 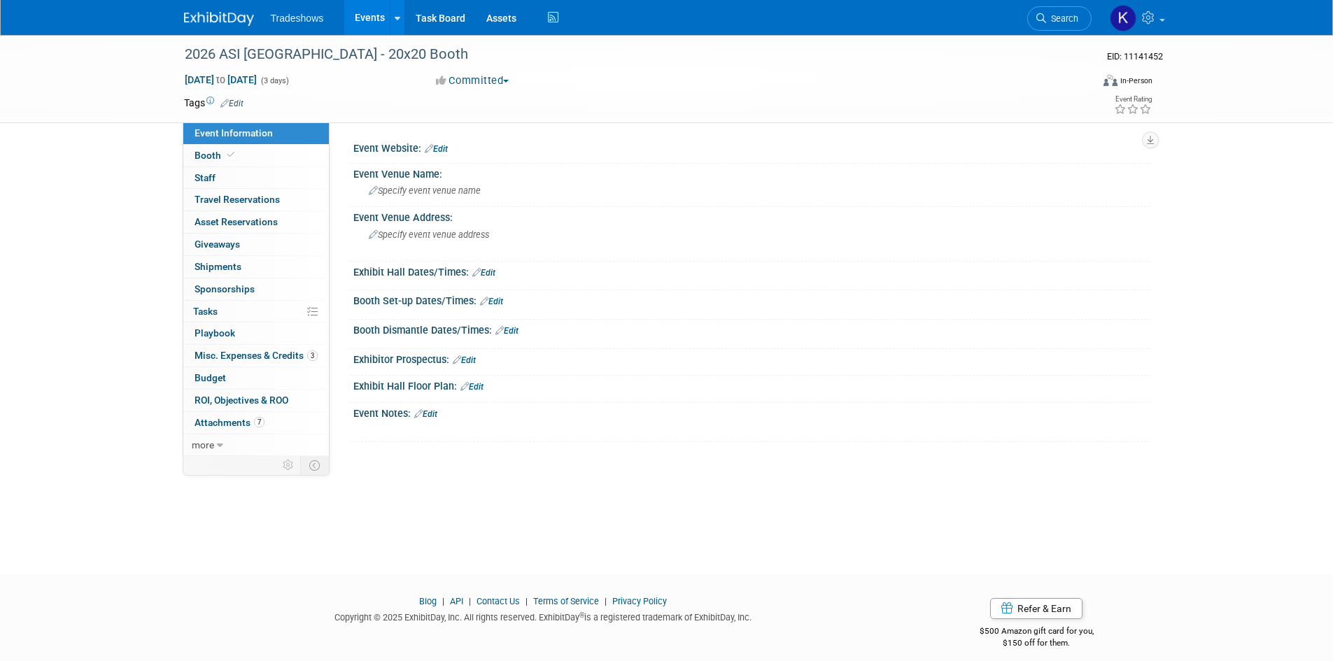 I want to click on a: Sponsorships, so click(x=256, y=289).